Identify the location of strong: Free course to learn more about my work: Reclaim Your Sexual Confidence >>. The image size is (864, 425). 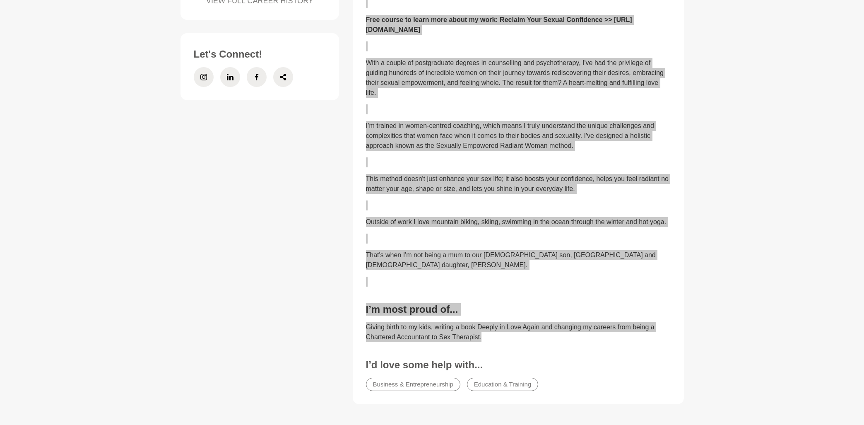
(489, 19).